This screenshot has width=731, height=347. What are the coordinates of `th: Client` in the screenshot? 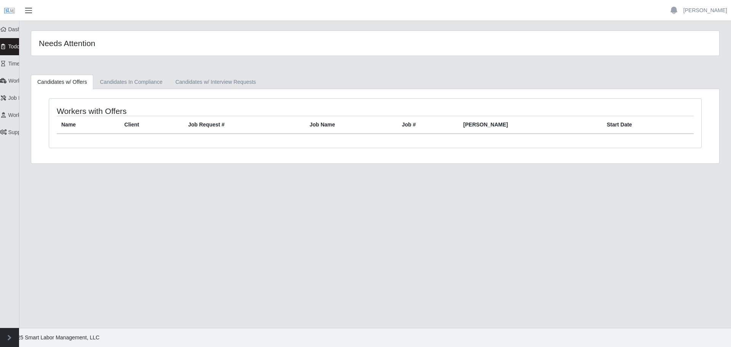 It's located at (152, 125).